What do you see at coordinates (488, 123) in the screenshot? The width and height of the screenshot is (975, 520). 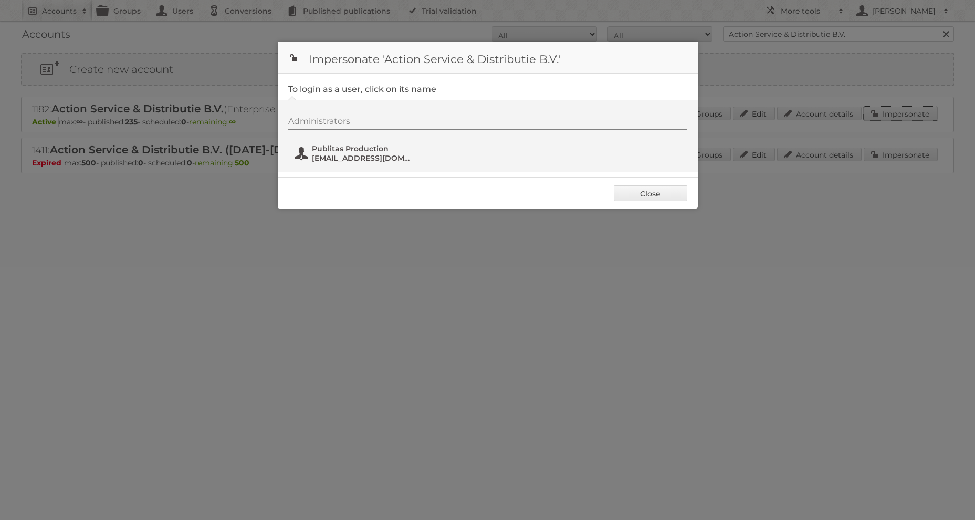 I see `div: Administrators` at bounding box center [488, 123].